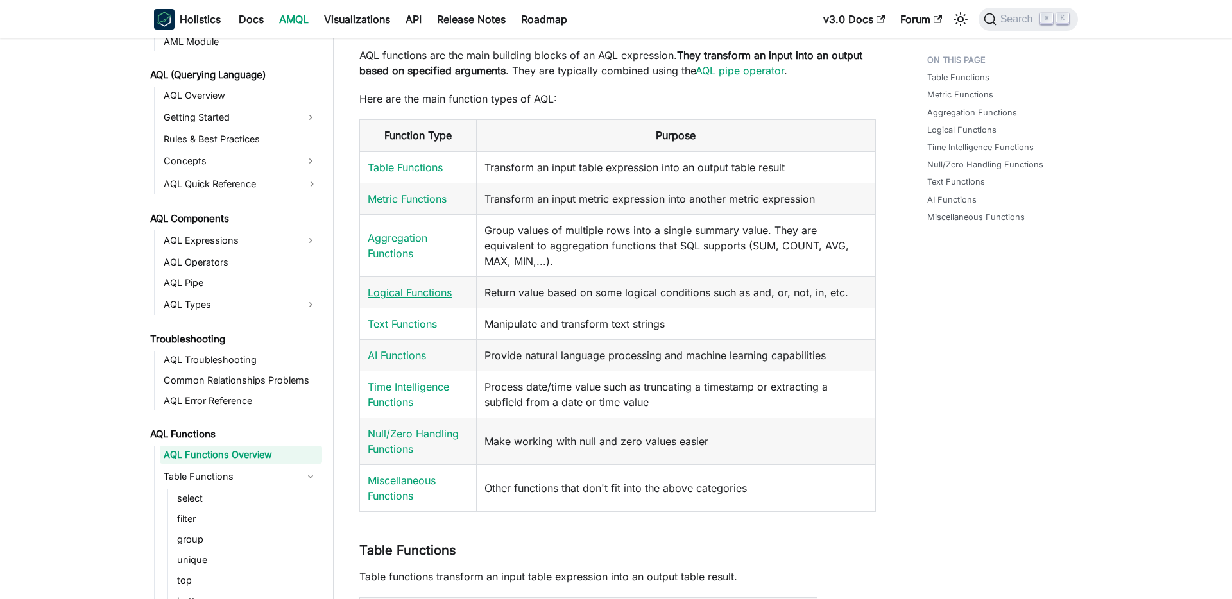 Image resolution: width=1232 pixels, height=599 pixels. I want to click on a: API, so click(413, 19).